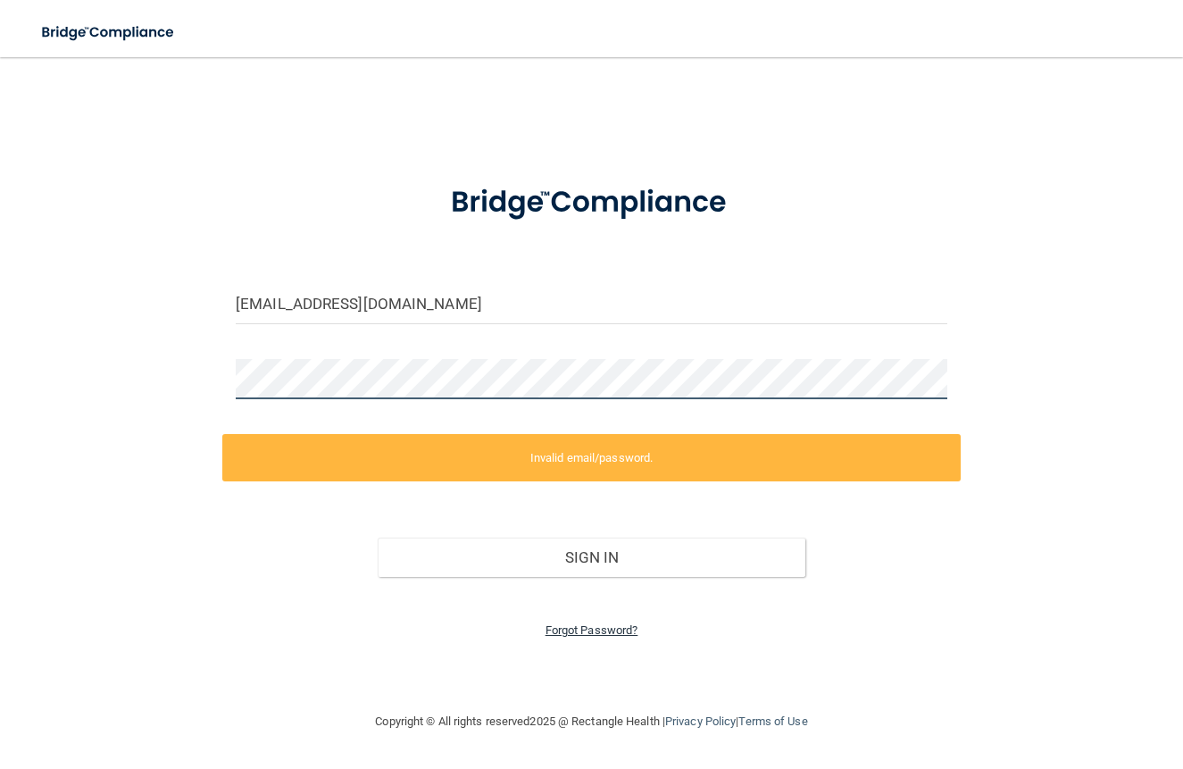 This screenshot has width=1183, height=769. Describe the element at coordinates (772, 720) in the screenshot. I see `a: Terms of Use` at that location.